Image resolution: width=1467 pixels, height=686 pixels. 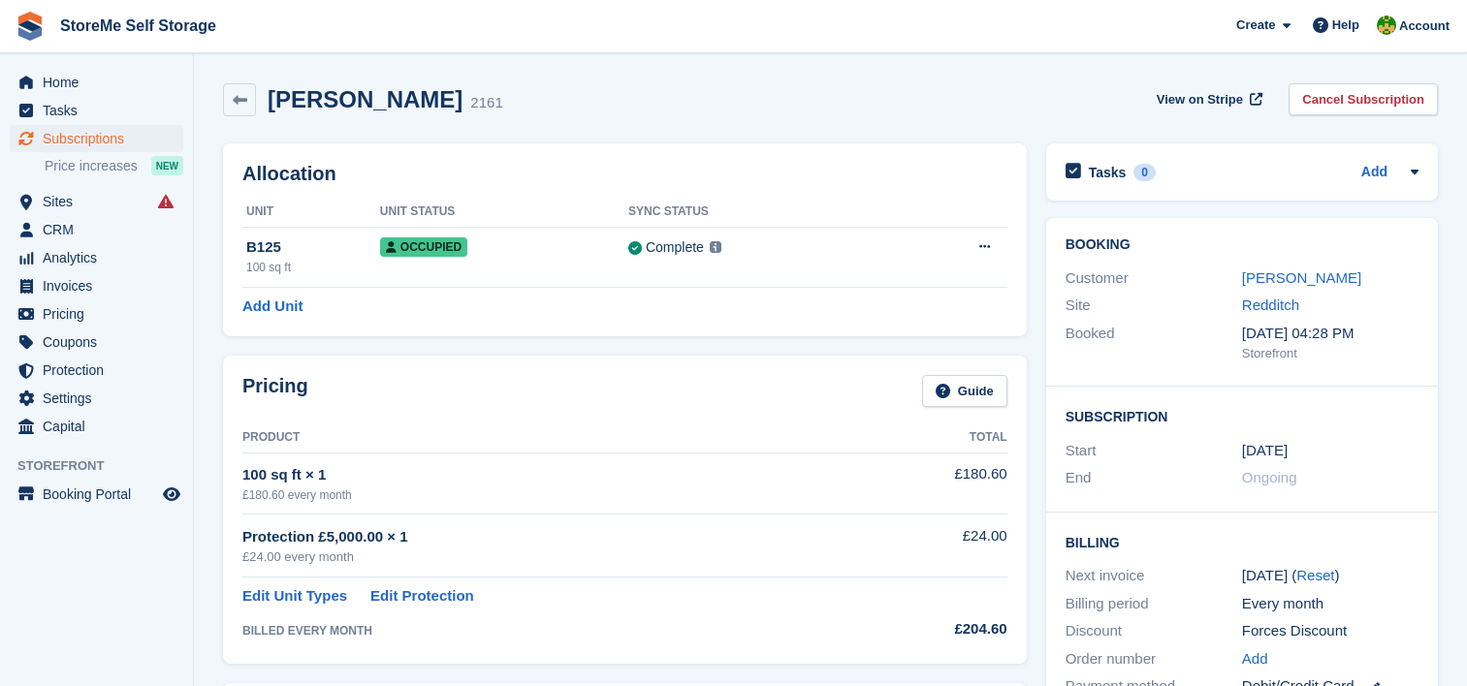 What do you see at coordinates (424, 247) in the screenshot?
I see `span: Occupied` at bounding box center [424, 247].